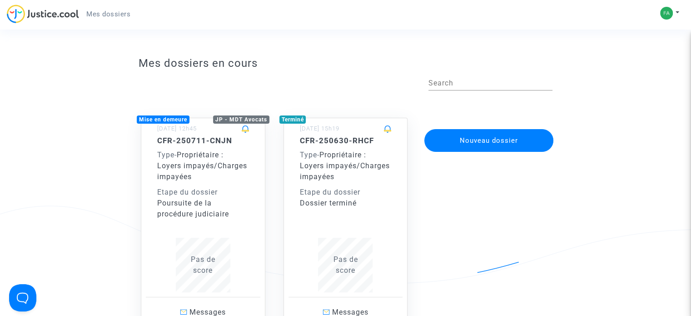  I want to click on div: Dossier terminé, so click(346, 203).